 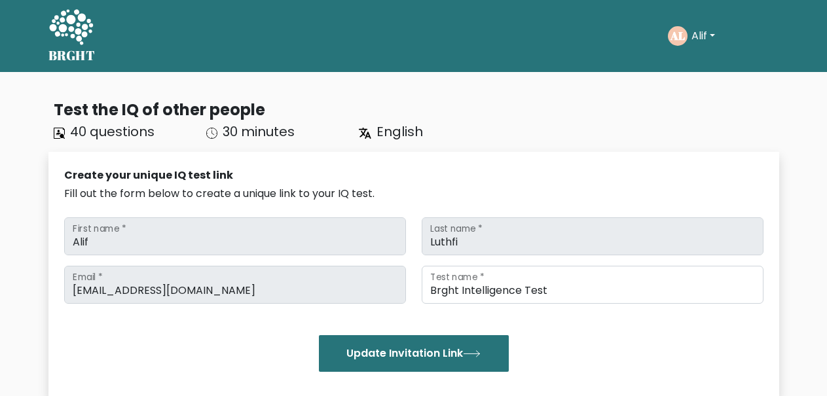 What do you see at coordinates (72, 36) in the screenshot?
I see `a: BRGHT` at bounding box center [72, 36].